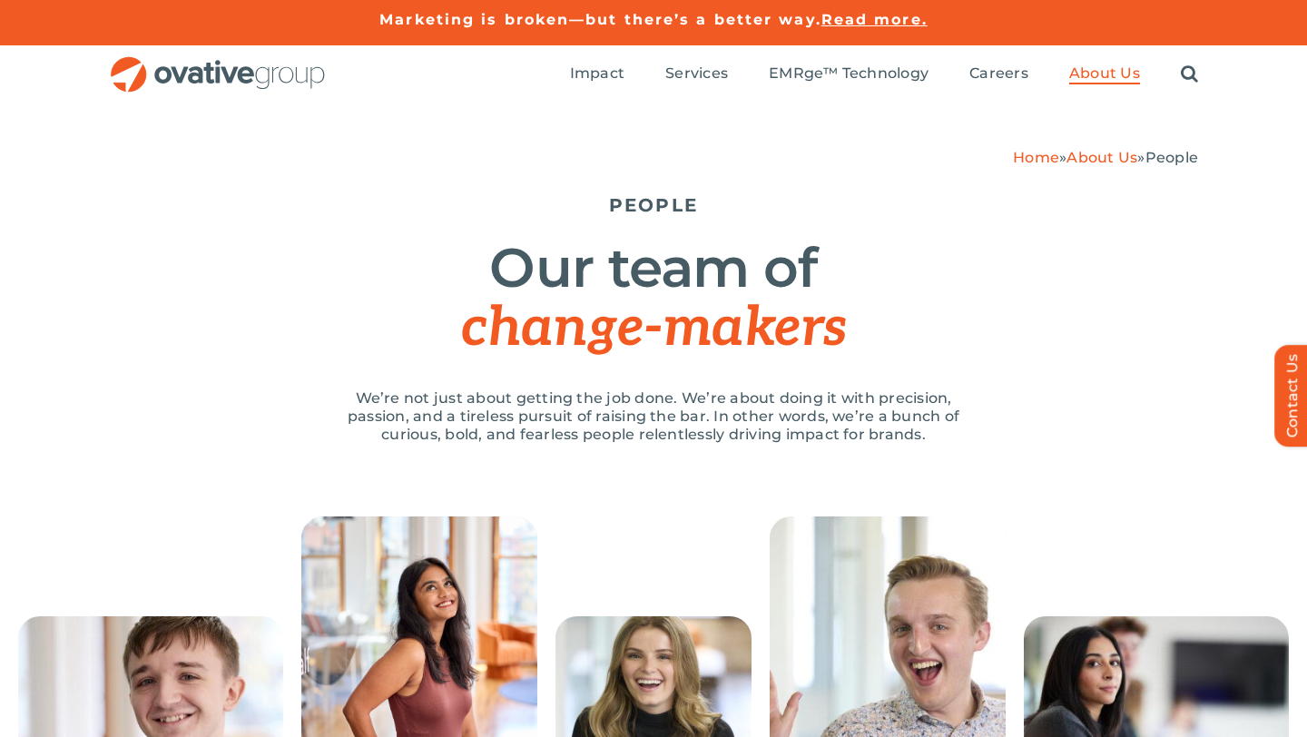 The height and width of the screenshot is (737, 1307). What do you see at coordinates (654, 298) in the screenshot?
I see `h1: Our team of` at bounding box center [654, 298].